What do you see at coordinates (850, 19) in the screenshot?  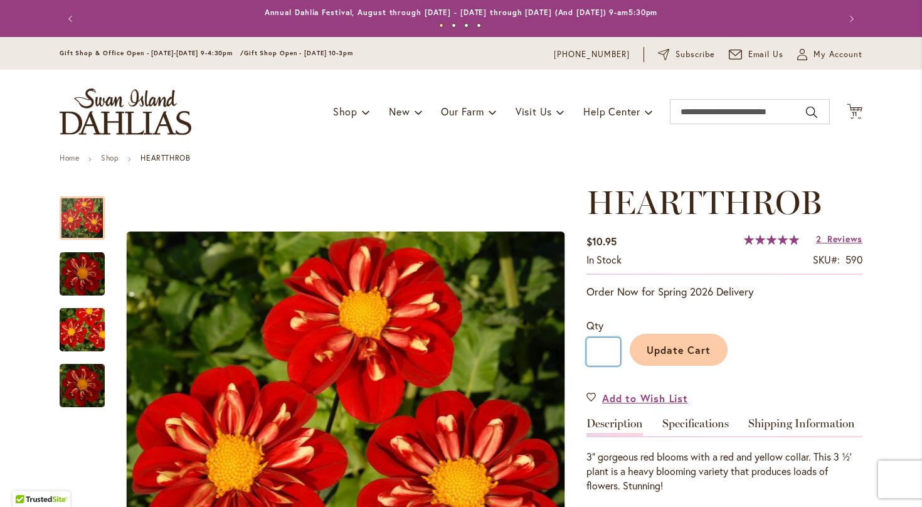 I see `button: Next` at bounding box center [850, 19].